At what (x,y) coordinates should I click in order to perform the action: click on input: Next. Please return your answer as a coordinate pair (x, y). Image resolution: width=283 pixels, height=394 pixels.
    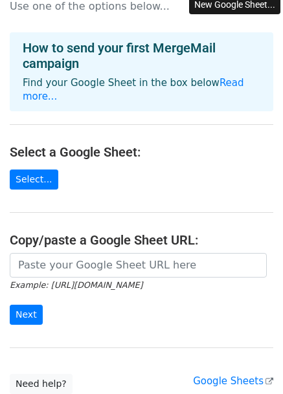
    Looking at the image, I should click on (26, 314).